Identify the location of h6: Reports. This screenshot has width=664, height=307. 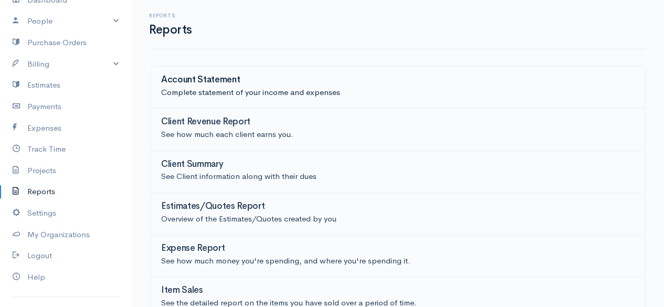
(171, 15).